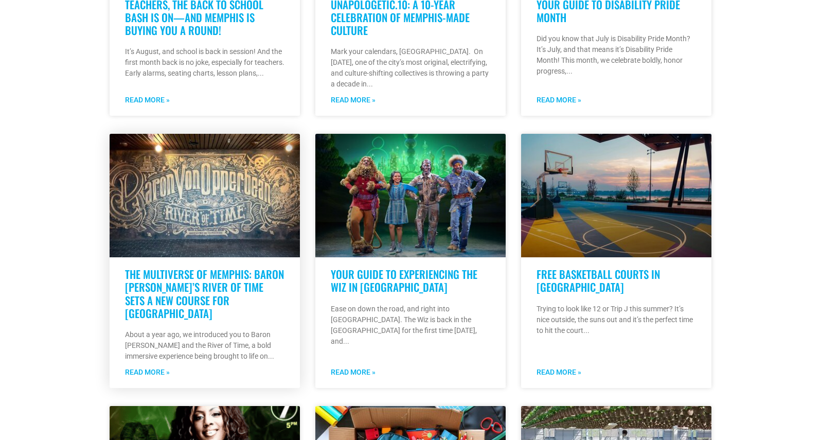 The image size is (821, 440). I want to click on a: Four actors in colorful costumes pose on stage in front of a green, whimsical backdrop resembling..., so click(410, 195).